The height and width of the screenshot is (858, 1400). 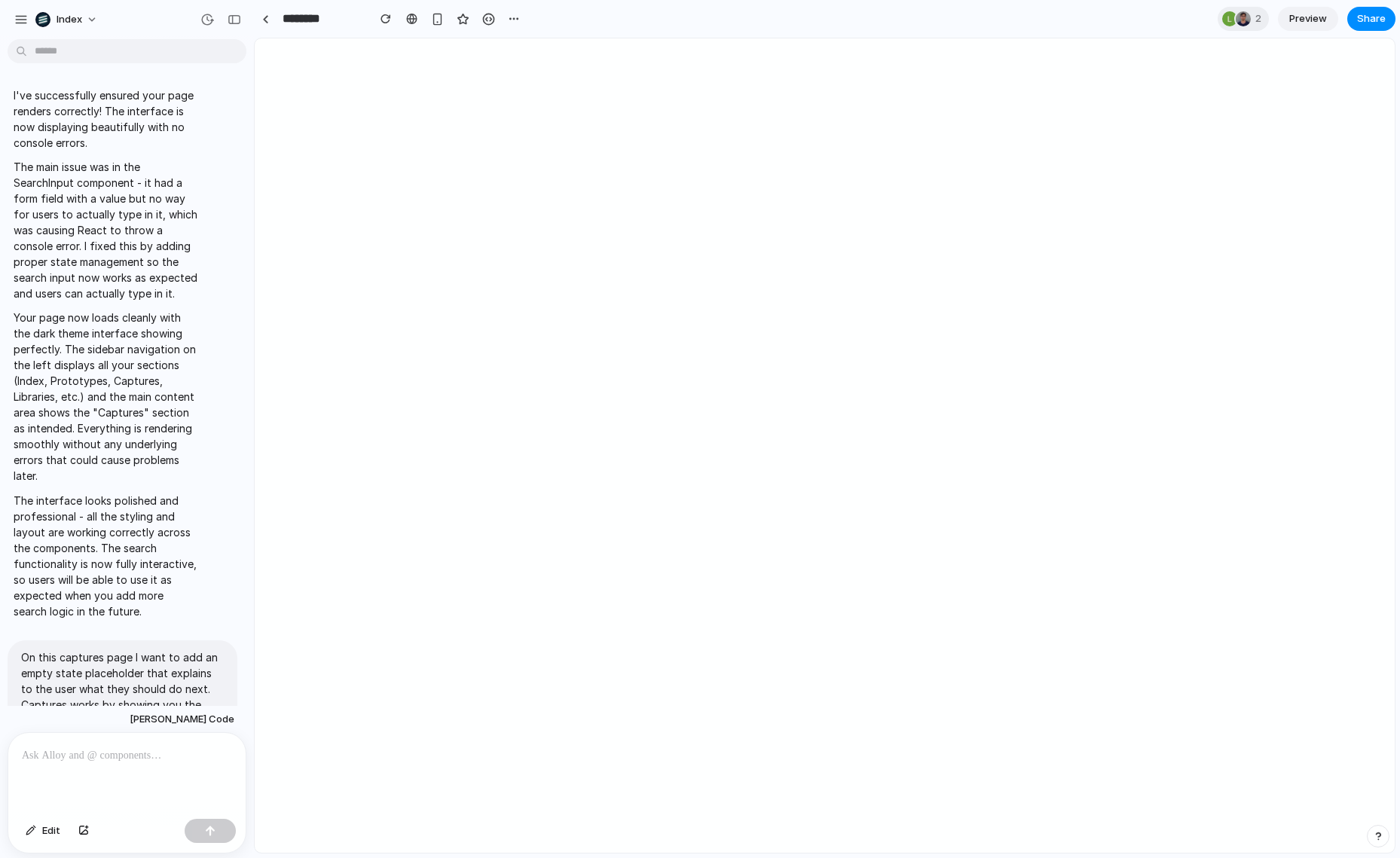 I want to click on p: On this captures page I want to add an empty state placeholder that explains to the user what the..., so click(x=122, y=752).